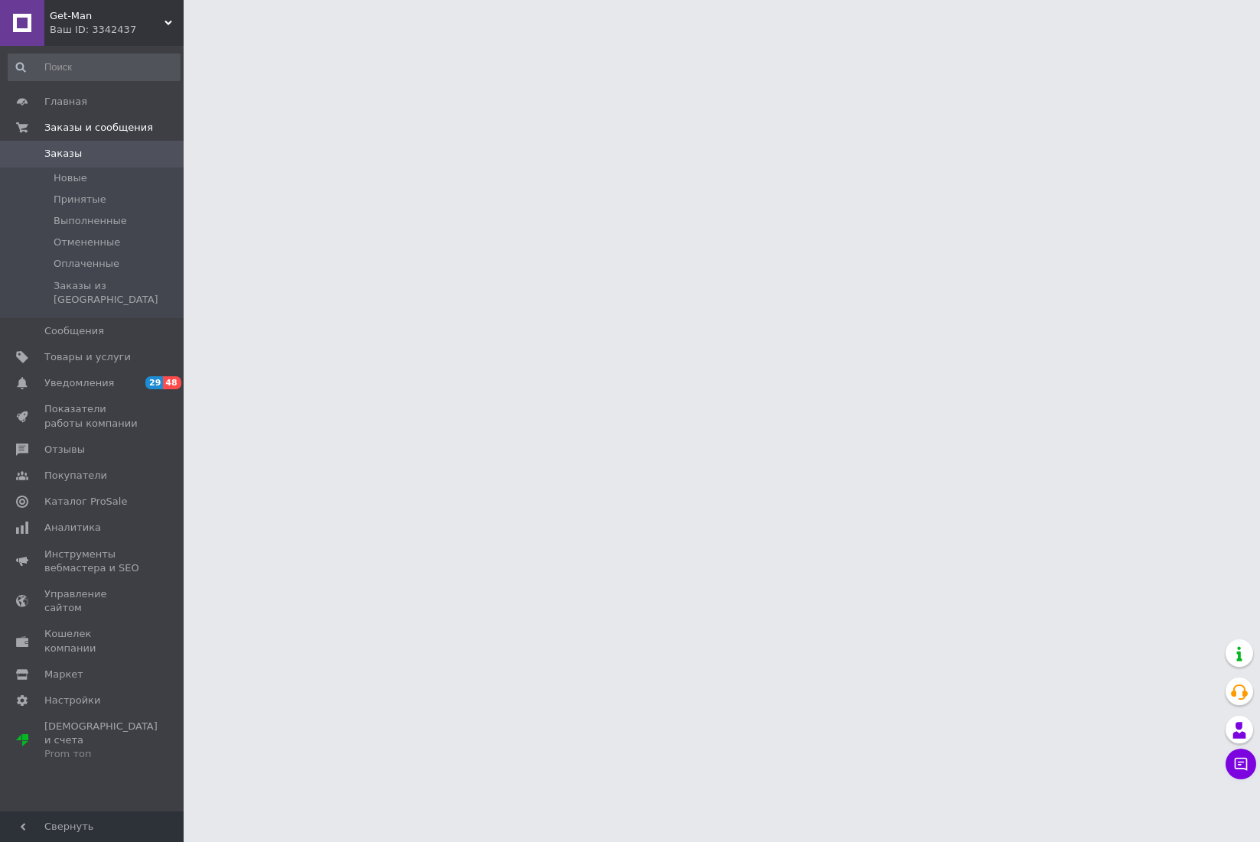  Describe the element at coordinates (64, 450) in the screenshot. I see `span: Отзывы` at that location.